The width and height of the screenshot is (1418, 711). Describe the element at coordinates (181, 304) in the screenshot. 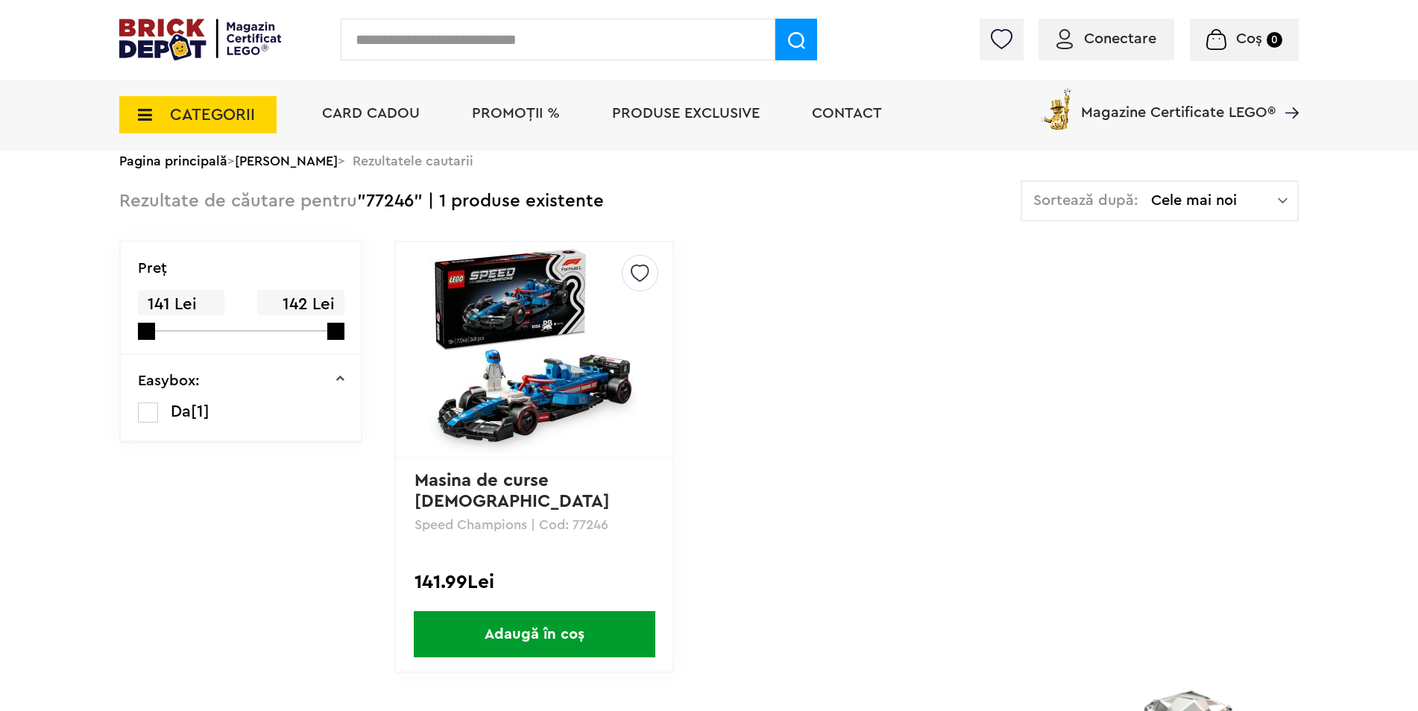

I see `span: 141 Lei` at that location.